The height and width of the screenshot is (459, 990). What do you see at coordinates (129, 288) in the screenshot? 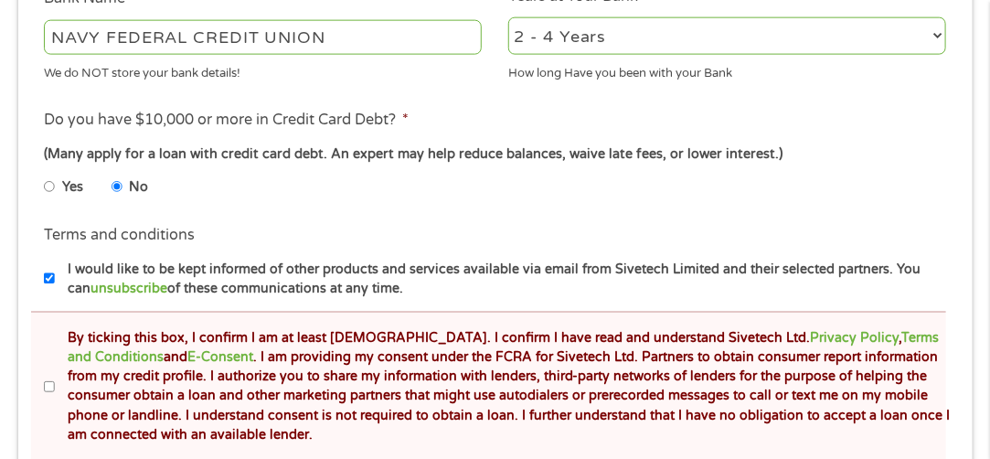
I see `a: unsubscribe` at bounding box center [129, 288].